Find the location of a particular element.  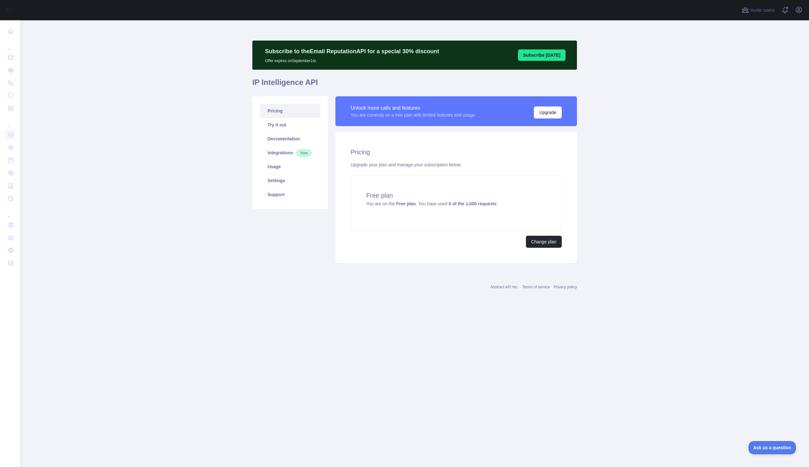

a: Documentation is located at coordinates (290, 139).